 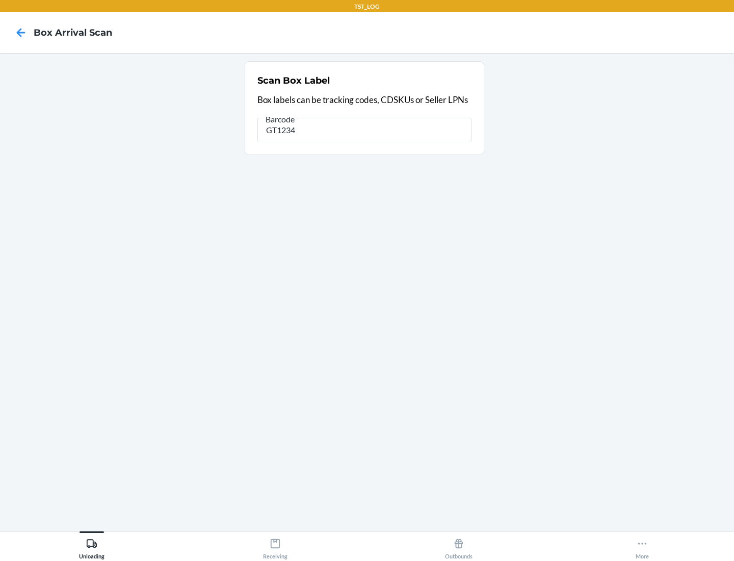 What do you see at coordinates (364, 100) in the screenshot?
I see `p: Box labels can be tracking codes, CDSKUs or Seller LPNs` at bounding box center [364, 100].